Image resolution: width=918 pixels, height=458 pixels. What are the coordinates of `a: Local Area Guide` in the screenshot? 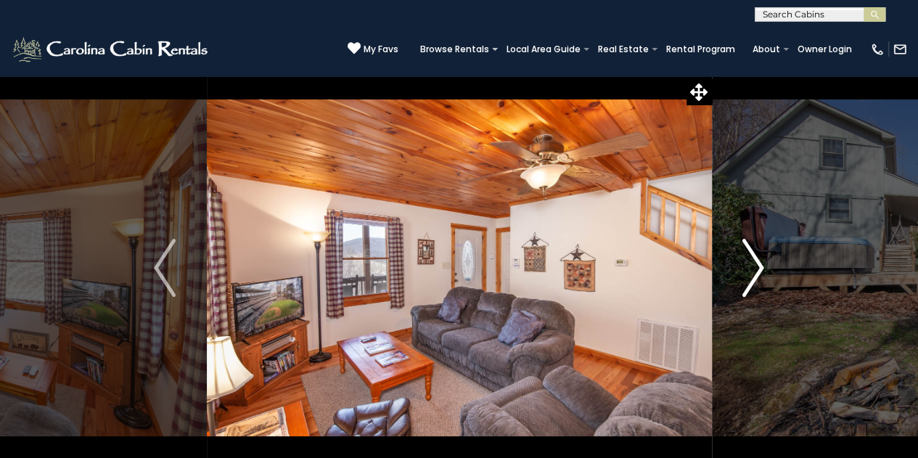 It's located at (543, 49).